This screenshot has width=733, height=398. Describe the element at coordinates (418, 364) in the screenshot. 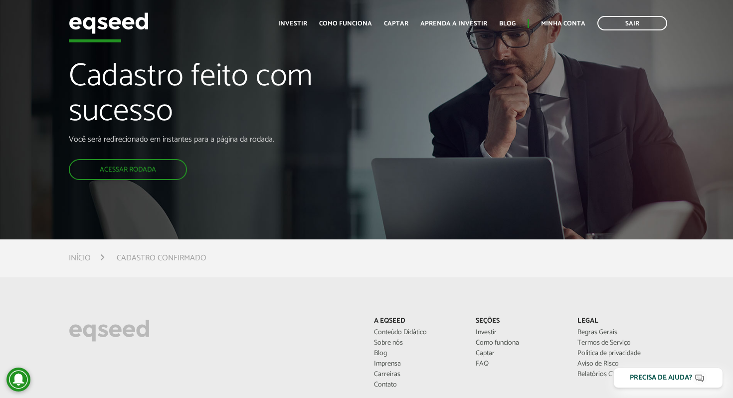

I see `a: Imprensa` at that location.